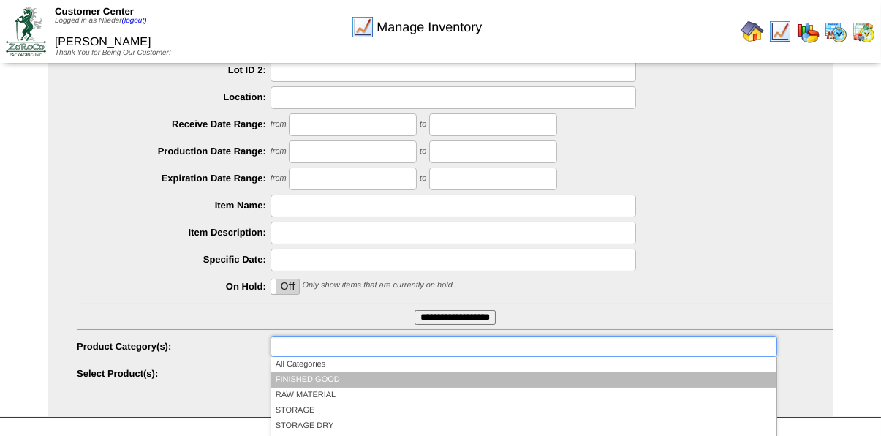 Image resolution: width=881 pixels, height=436 pixels. What do you see at coordinates (101, 20) in the screenshot?
I see `span: Logged in as Nlieder` at bounding box center [101, 20].